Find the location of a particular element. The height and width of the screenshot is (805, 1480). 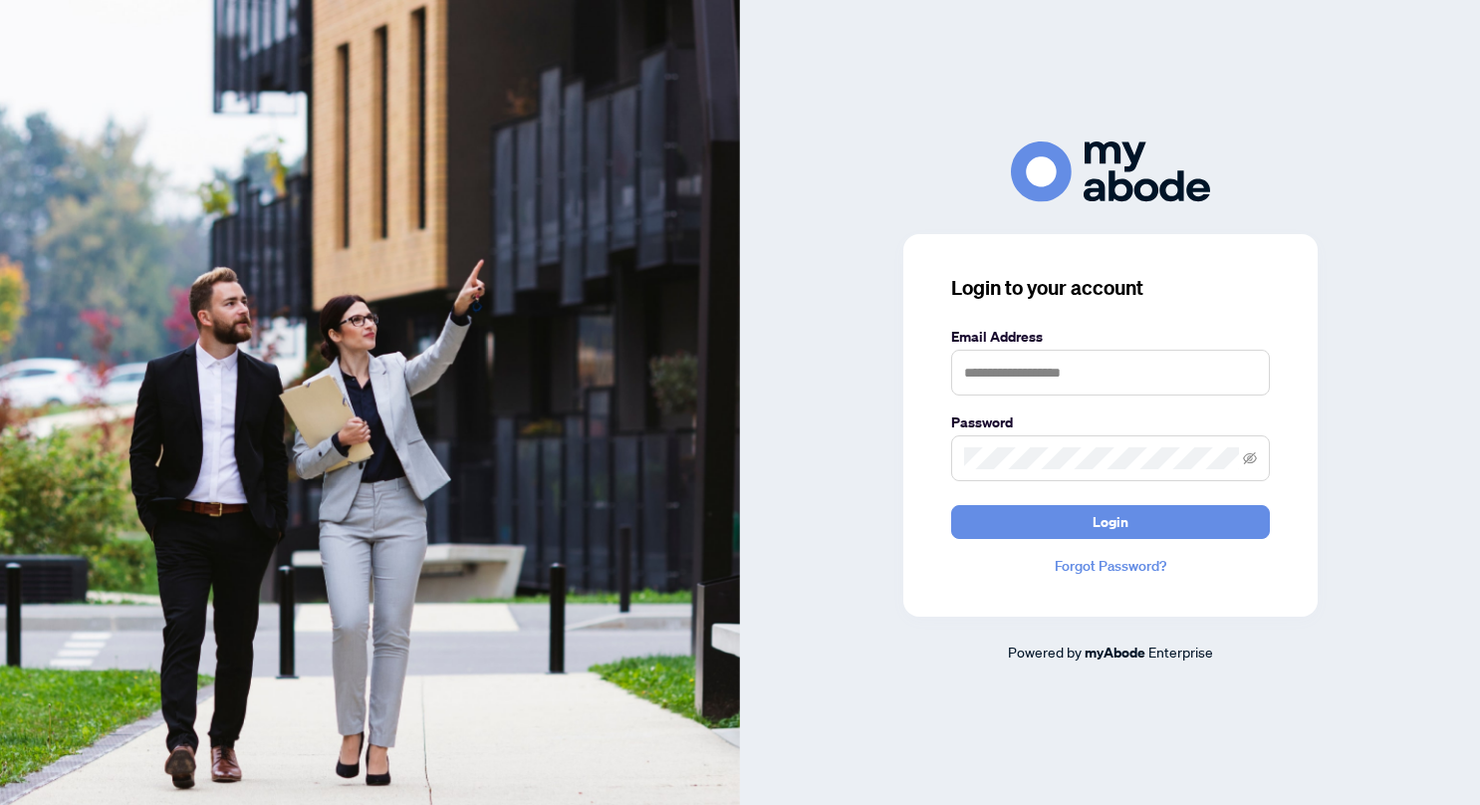

span: eye-invisible is located at coordinates (1250, 458).